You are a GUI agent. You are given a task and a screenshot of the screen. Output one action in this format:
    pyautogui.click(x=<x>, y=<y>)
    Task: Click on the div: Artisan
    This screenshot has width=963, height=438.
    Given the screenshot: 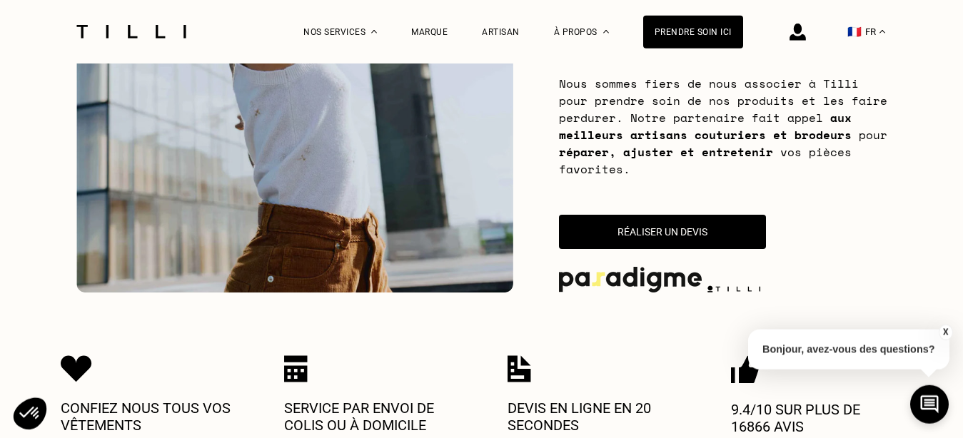 What is the action you would take?
    pyautogui.click(x=501, y=32)
    